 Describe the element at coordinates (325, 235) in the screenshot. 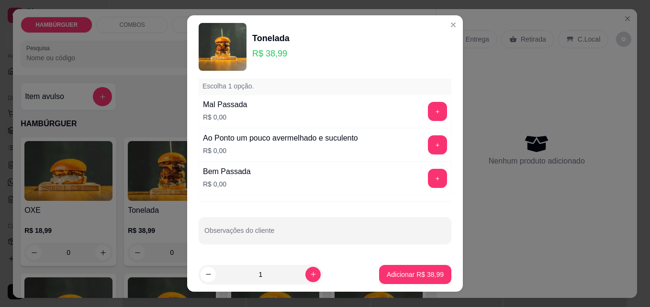

I see `input: Observações do cliente` at that location.